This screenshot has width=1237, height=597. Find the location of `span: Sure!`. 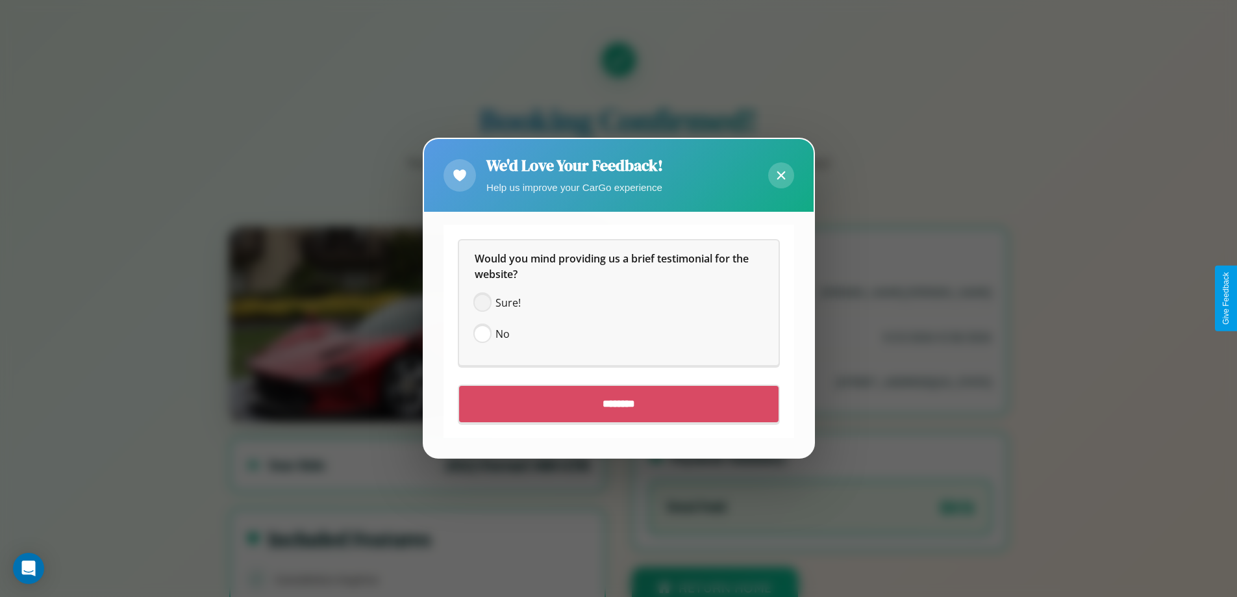

span: Sure! is located at coordinates (508, 303).